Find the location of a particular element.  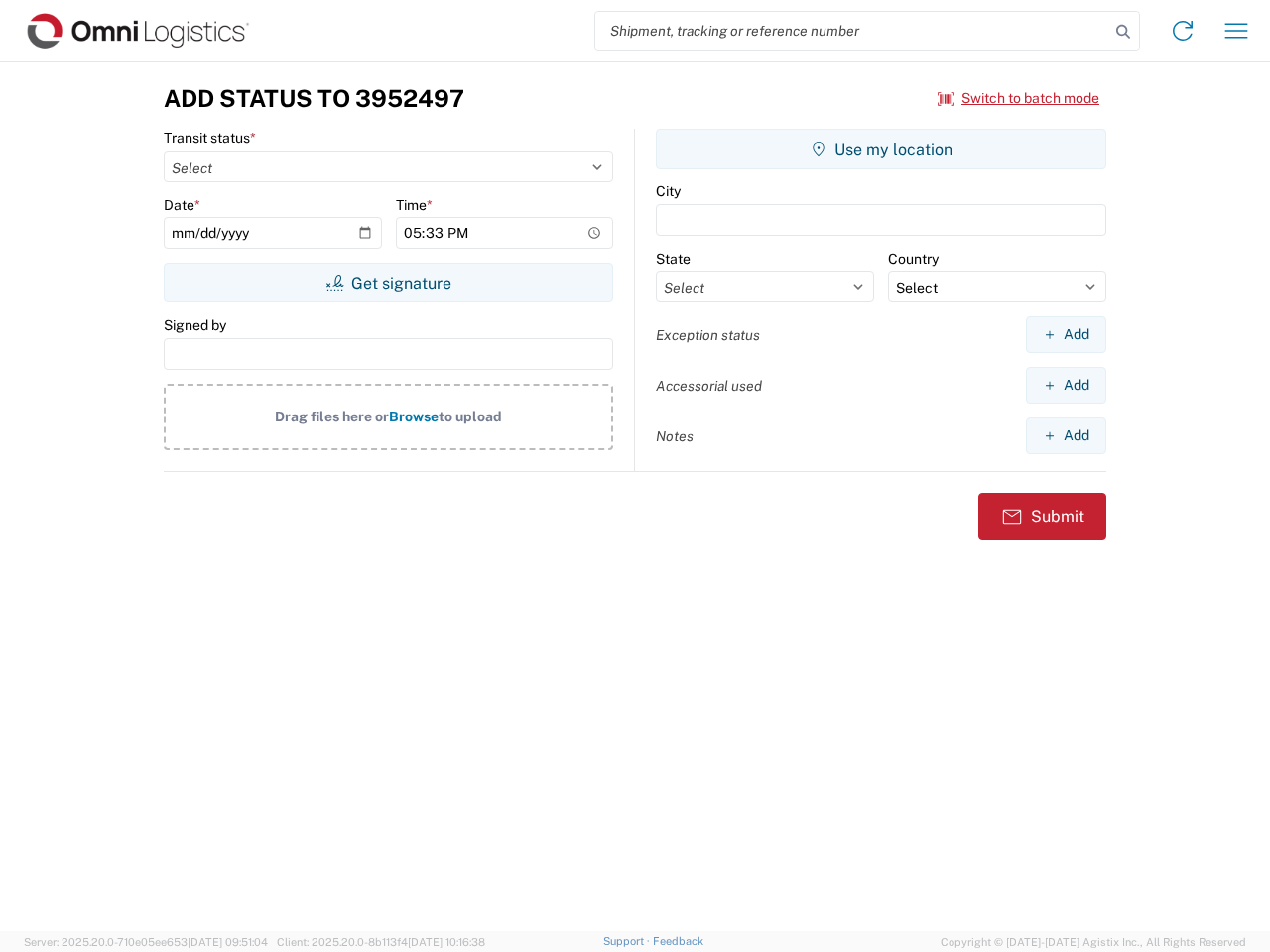

label: Notes is located at coordinates (674, 437).